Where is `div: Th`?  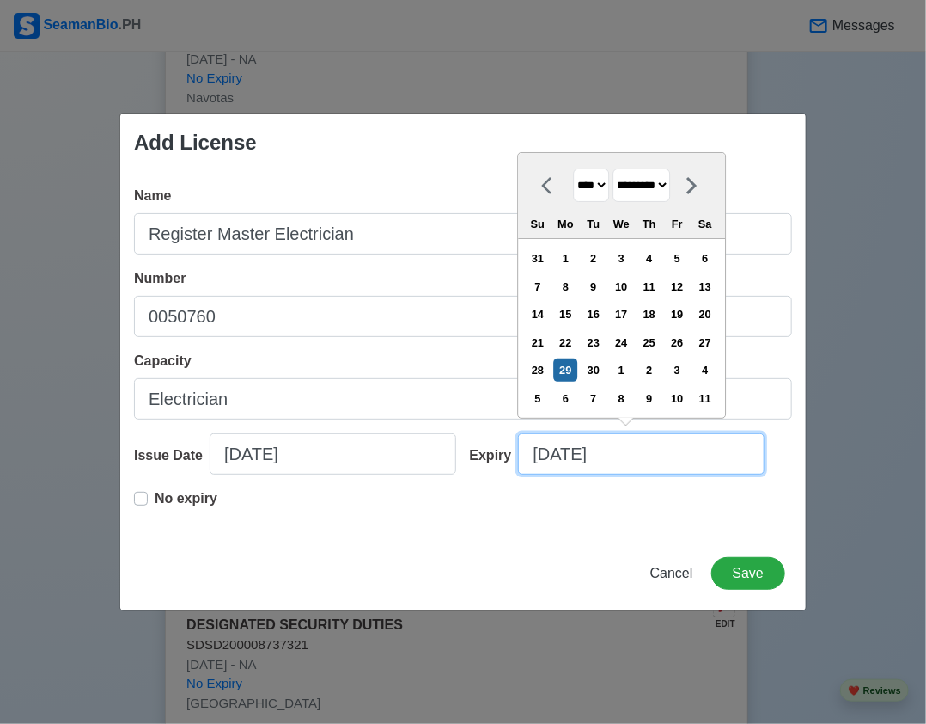 div: Th is located at coordinates (649, 223).